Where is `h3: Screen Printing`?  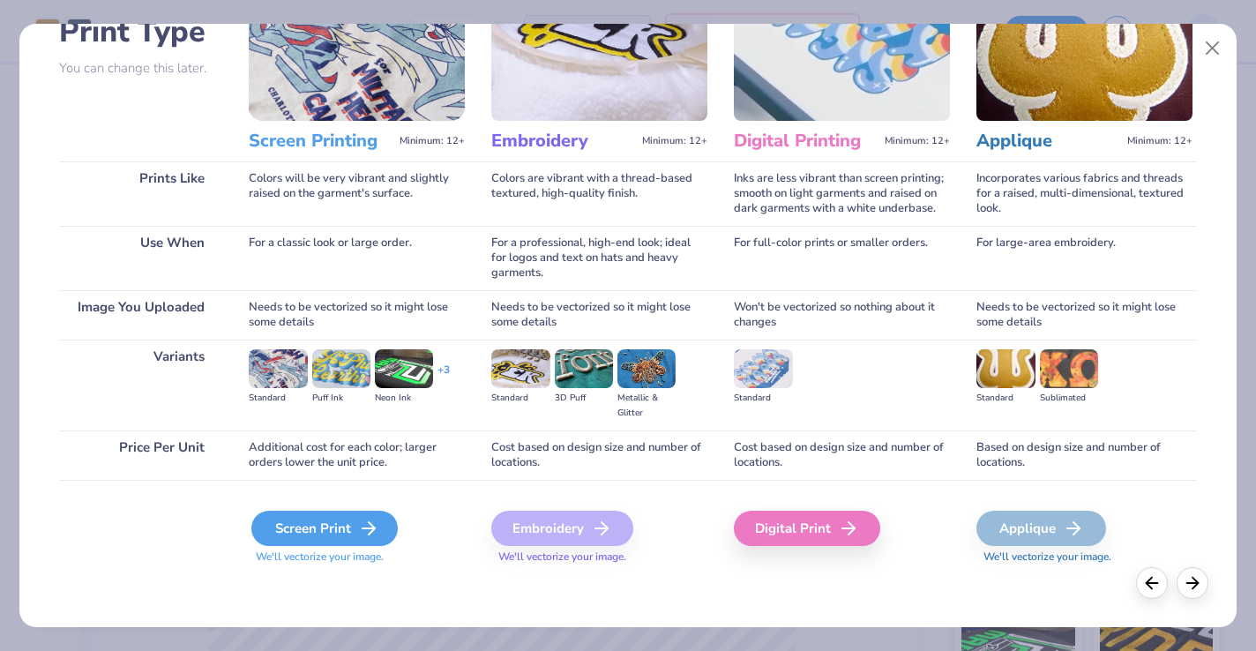 h3: Screen Printing is located at coordinates (320, 141).